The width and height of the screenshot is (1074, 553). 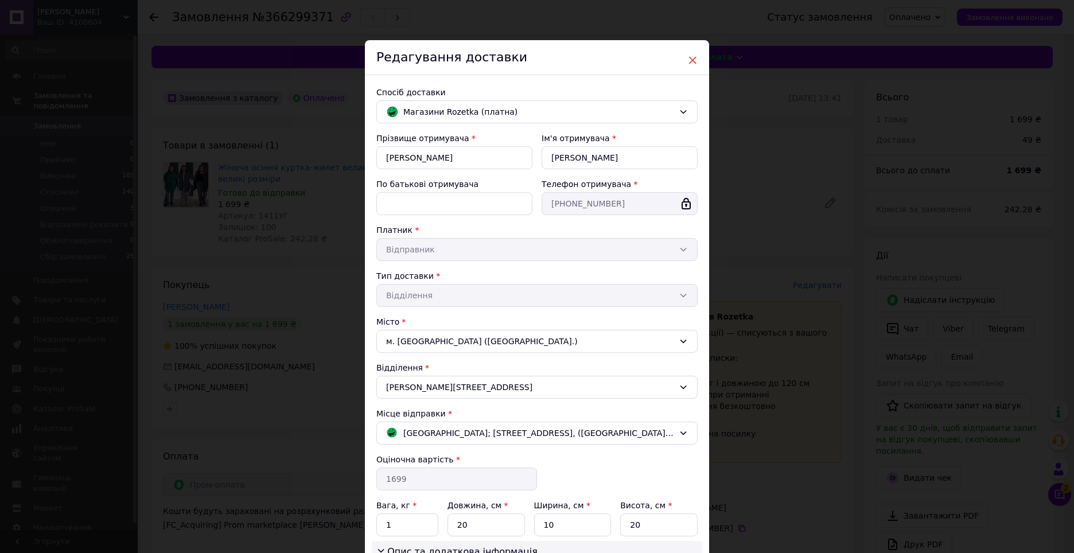 What do you see at coordinates (562, 506) in the screenshot?
I see `label: Ширина, см` at bounding box center [562, 506].